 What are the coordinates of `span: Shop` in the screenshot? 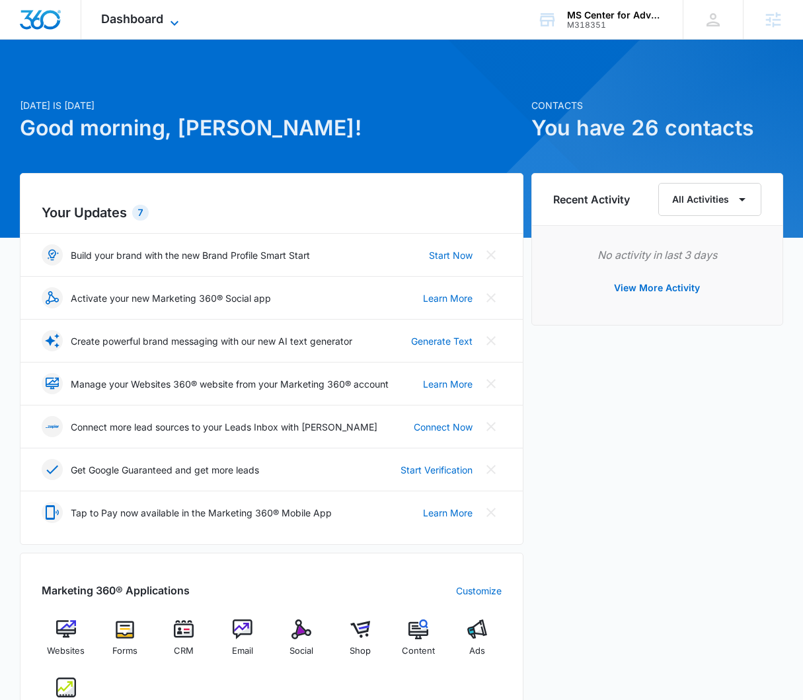 It's located at (360, 651).